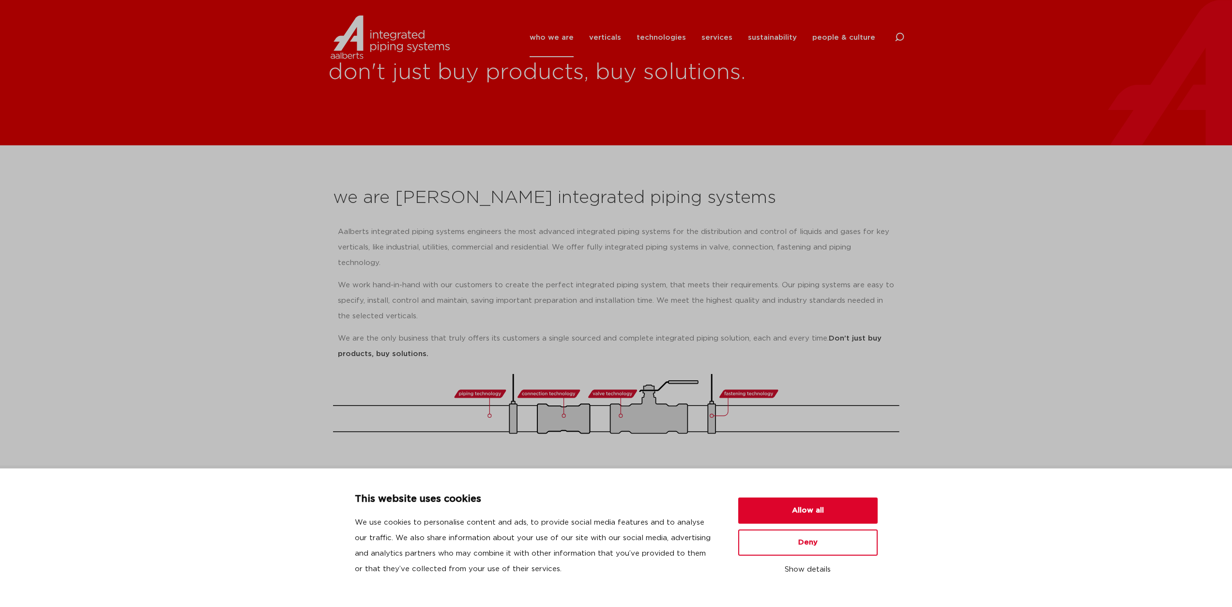 This screenshot has width=1232, height=607. Describe the element at coordinates (551, 37) in the screenshot. I see `a: who we are` at that location.